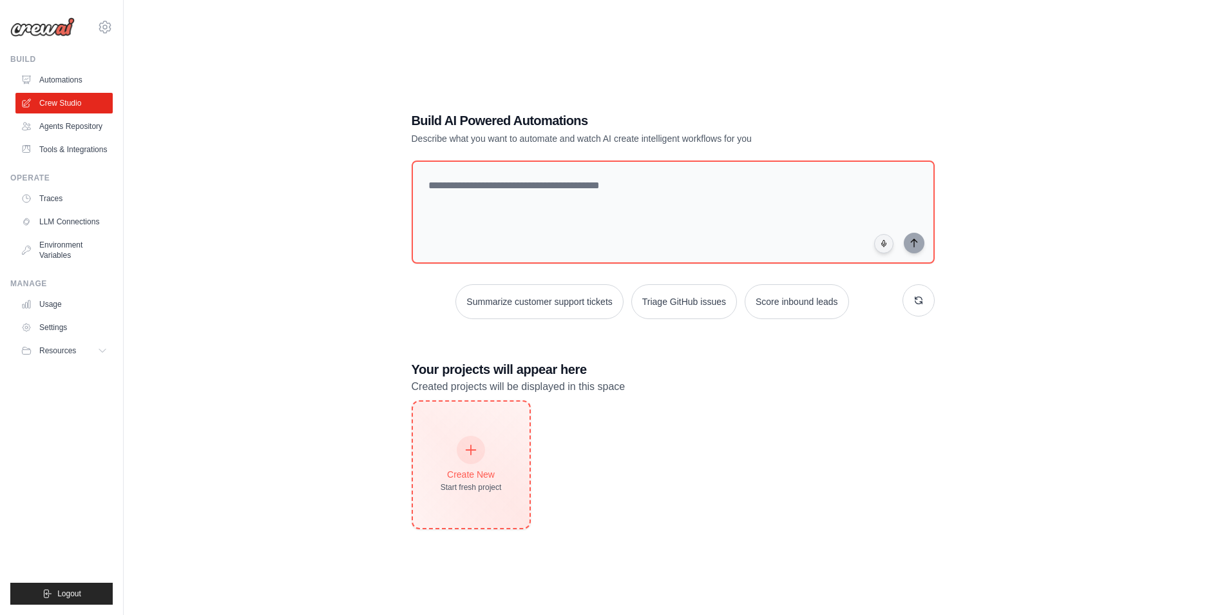  I want to click on a: Agents Repository, so click(64, 126).